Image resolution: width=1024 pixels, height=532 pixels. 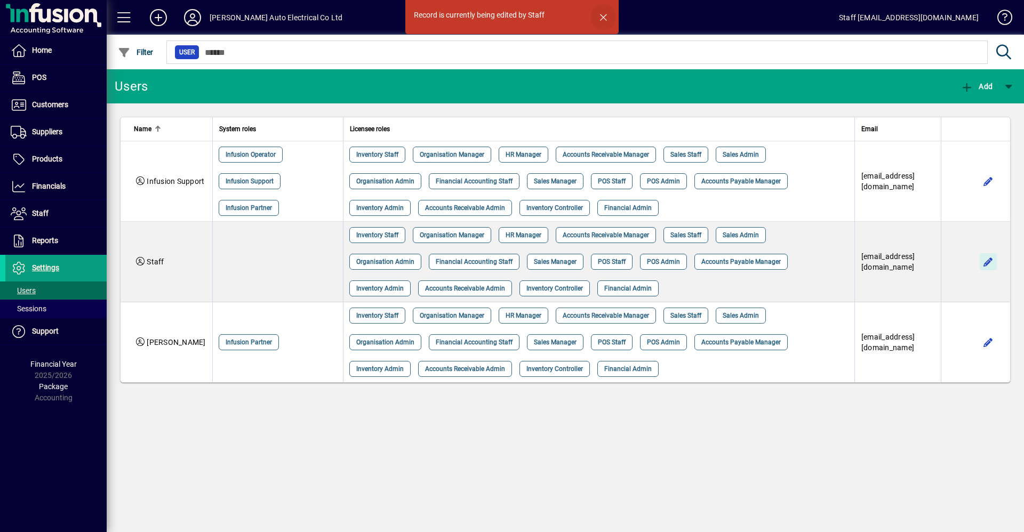 I want to click on a: Customers, so click(x=56, y=105).